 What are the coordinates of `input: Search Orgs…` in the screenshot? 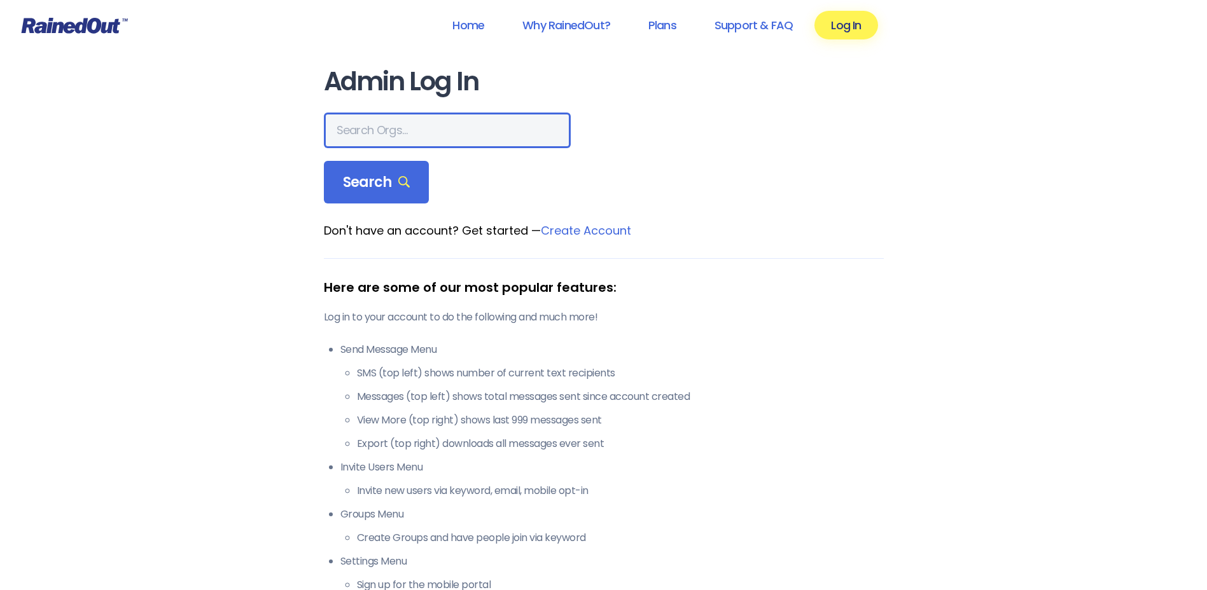 It's located at (447, 130).